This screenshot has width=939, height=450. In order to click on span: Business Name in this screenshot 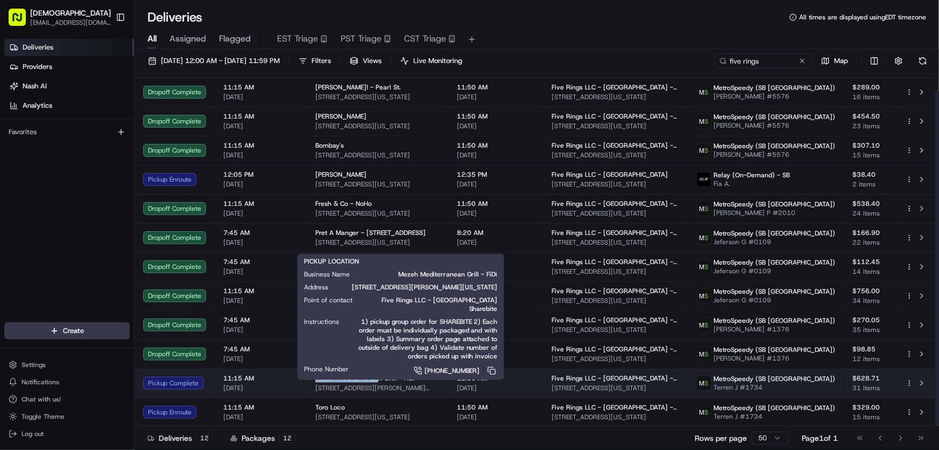, I will do `click(327, 274)`.